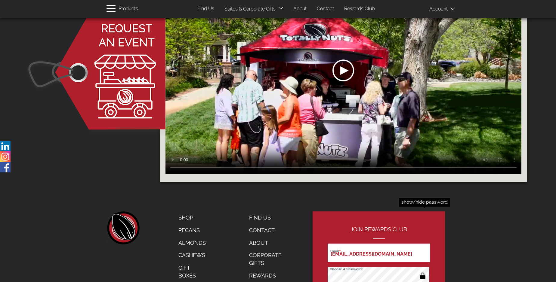 This screenshot has height=282, width=556. What do you see at coordinates (269, 259) in the screenshot?
I see `a: Corporate Gifts` at bounding box center [269, 259].